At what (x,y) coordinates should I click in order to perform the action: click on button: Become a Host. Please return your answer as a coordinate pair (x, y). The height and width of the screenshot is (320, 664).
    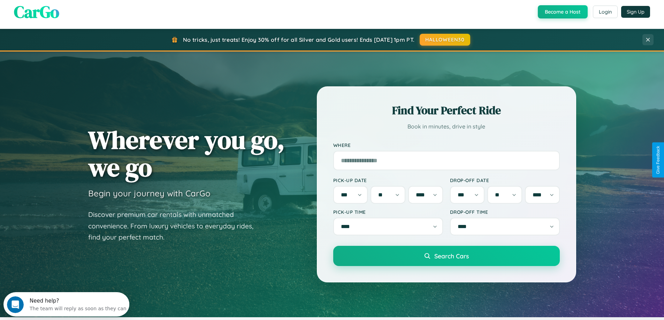
    Looking at the image, I should click on (562, 12).